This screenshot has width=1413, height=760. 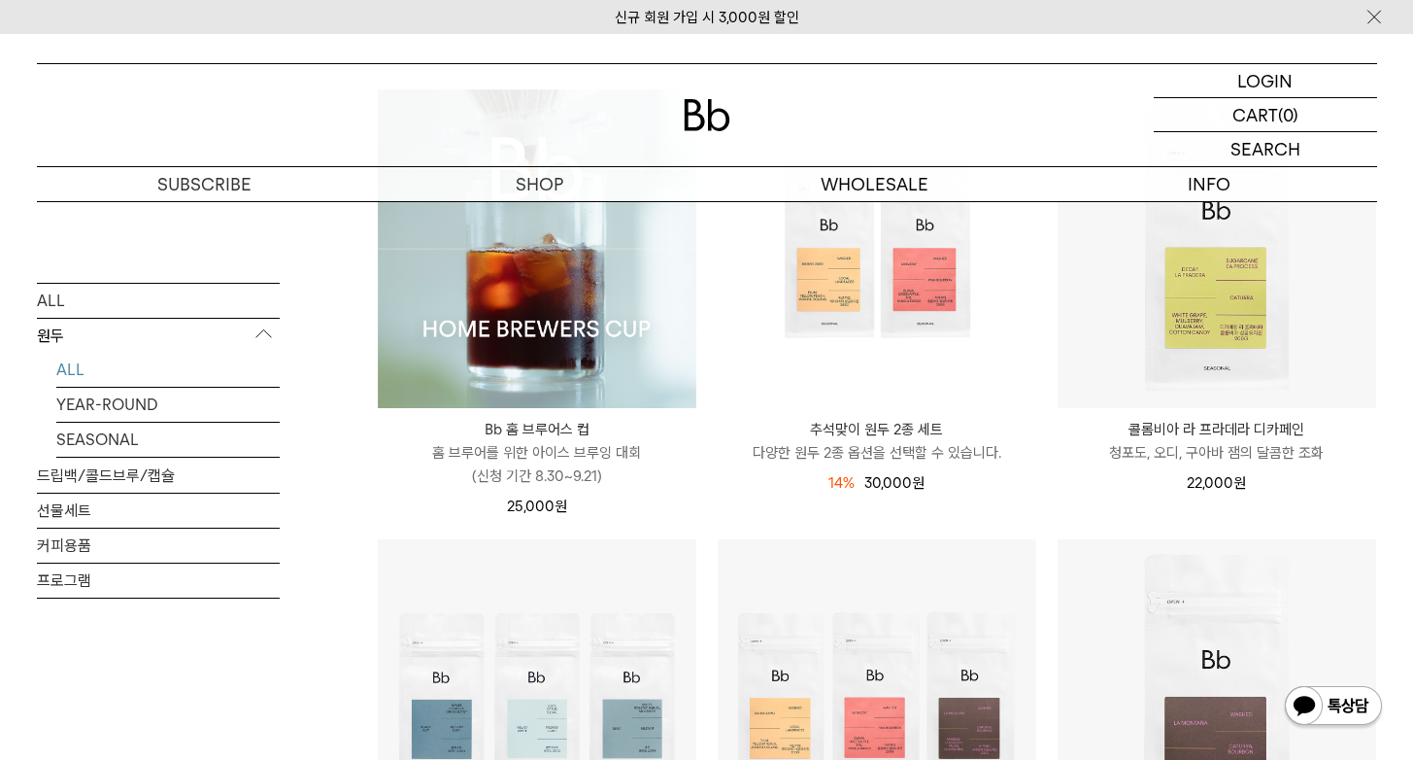 What do you see at coordinates (895, 483) in the screenshot?
I see `span: 30,000` at bounding box center [895, 483].